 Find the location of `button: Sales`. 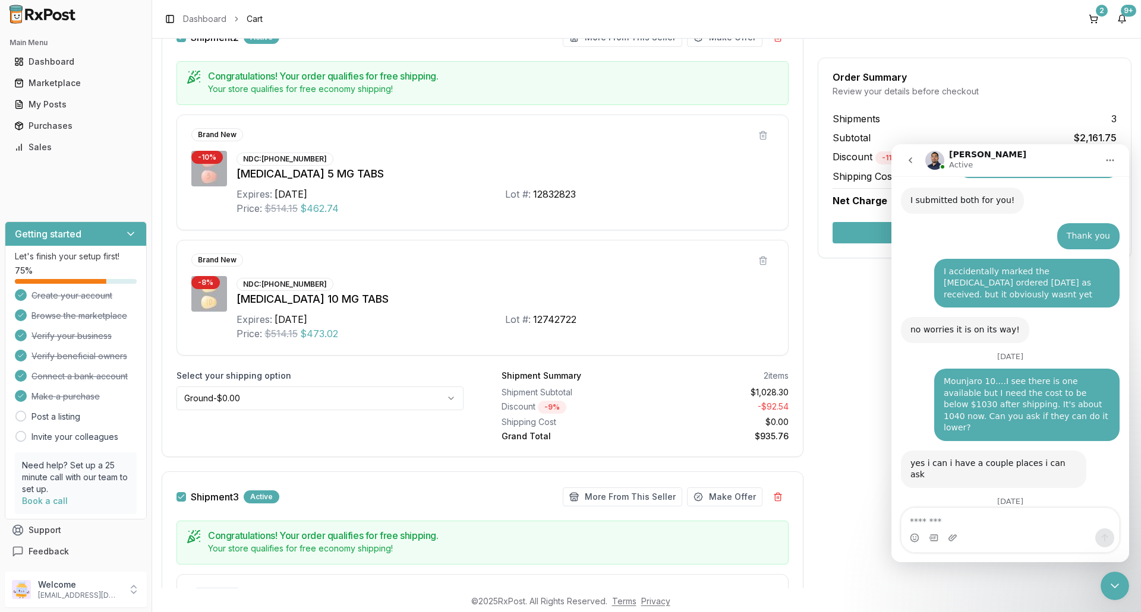

button: Sales is located at coordinates (75, 147).